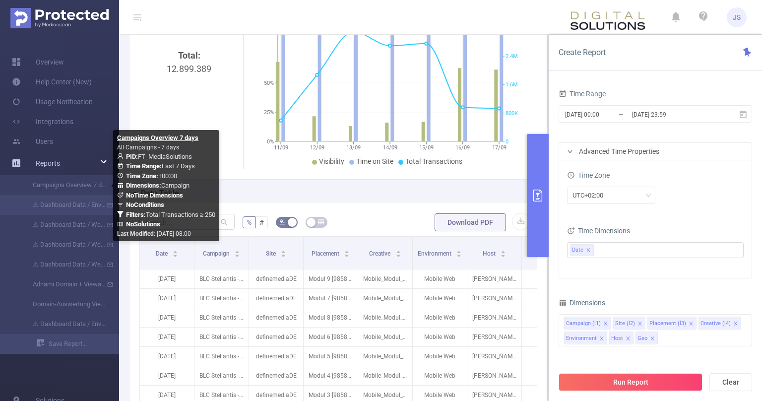 This screenshot has height=401, width=762. I want to click on div: icon: rightAdvanced Time Properties, so click(655, 151).